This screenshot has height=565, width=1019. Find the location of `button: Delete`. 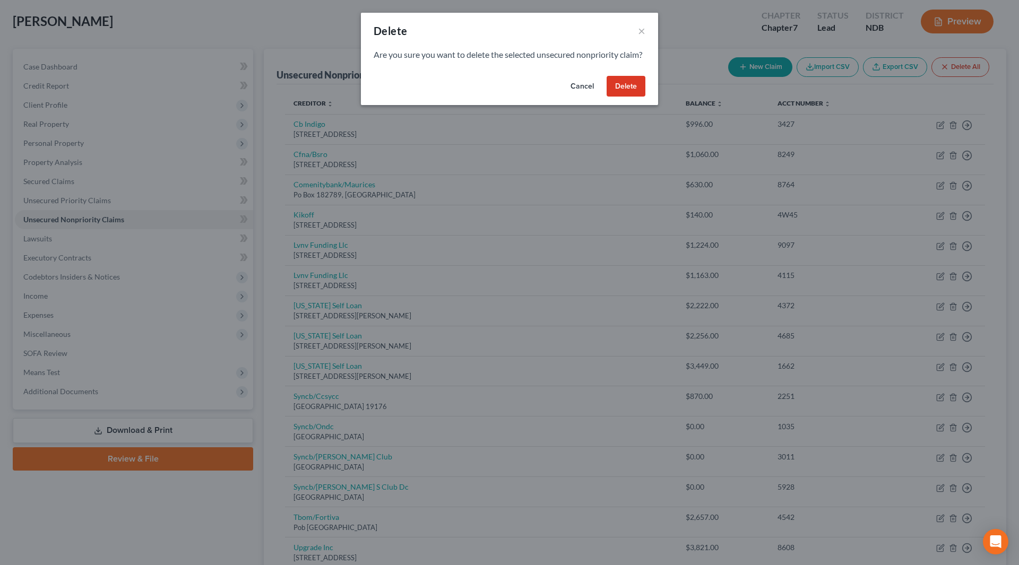

button: Delete is located at coordinates (626, 87).